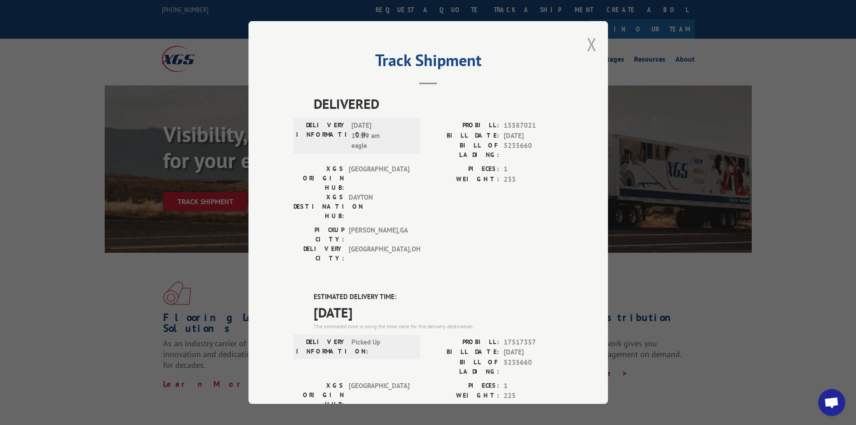 The image size is (856, 425). I want to click on span: DAYTON, so click(379, 206).